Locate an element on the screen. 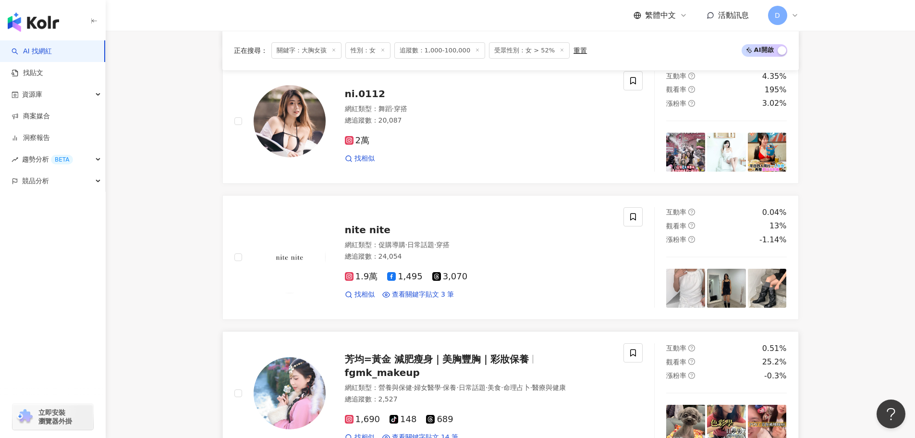 The height and width of the screenshot is (438, 915). span: 資源庫 is located at coordinates (32, 94).